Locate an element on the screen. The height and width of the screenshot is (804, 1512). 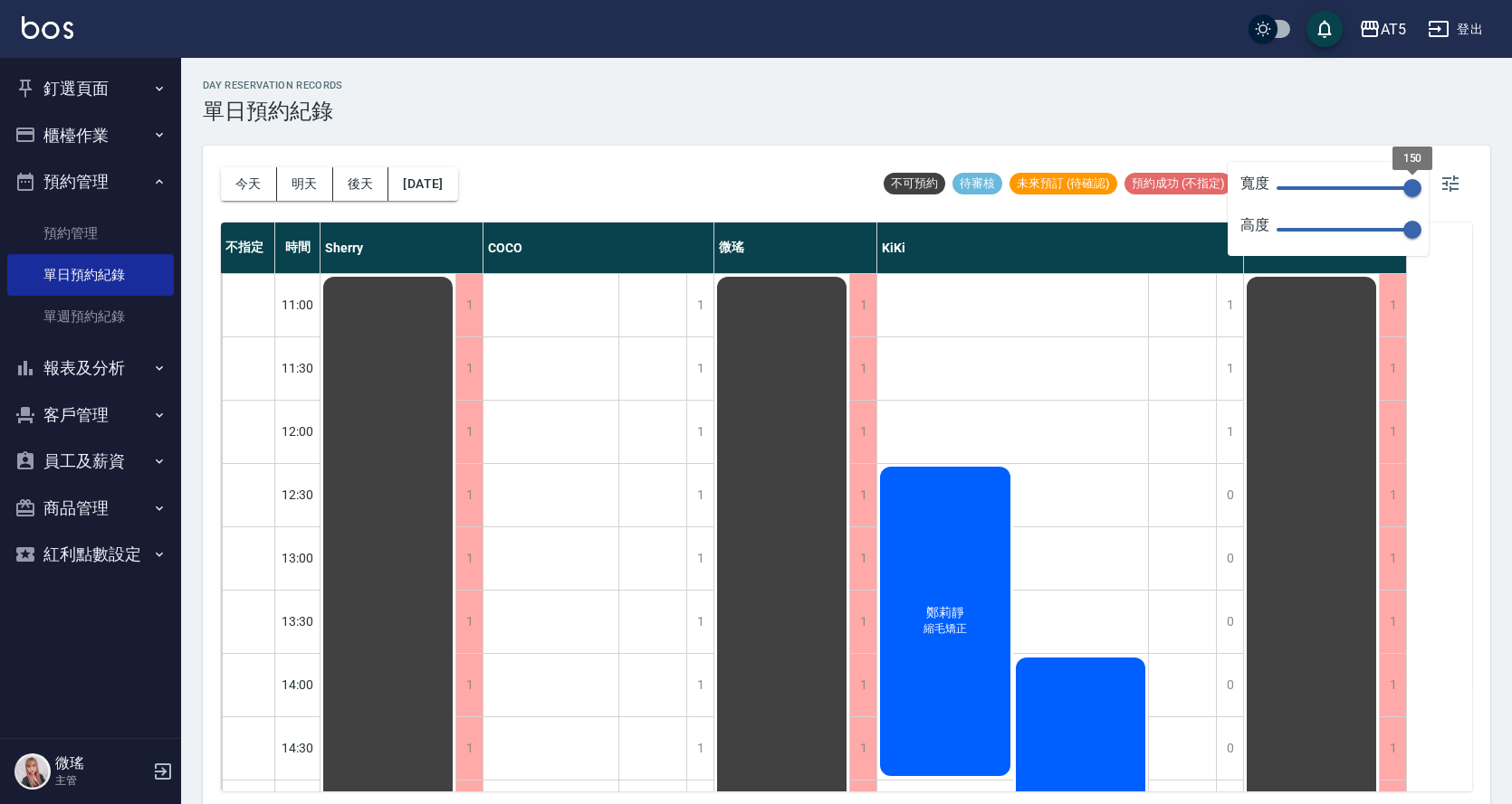
span: 不可預約 is located at coordinates (914, 184).